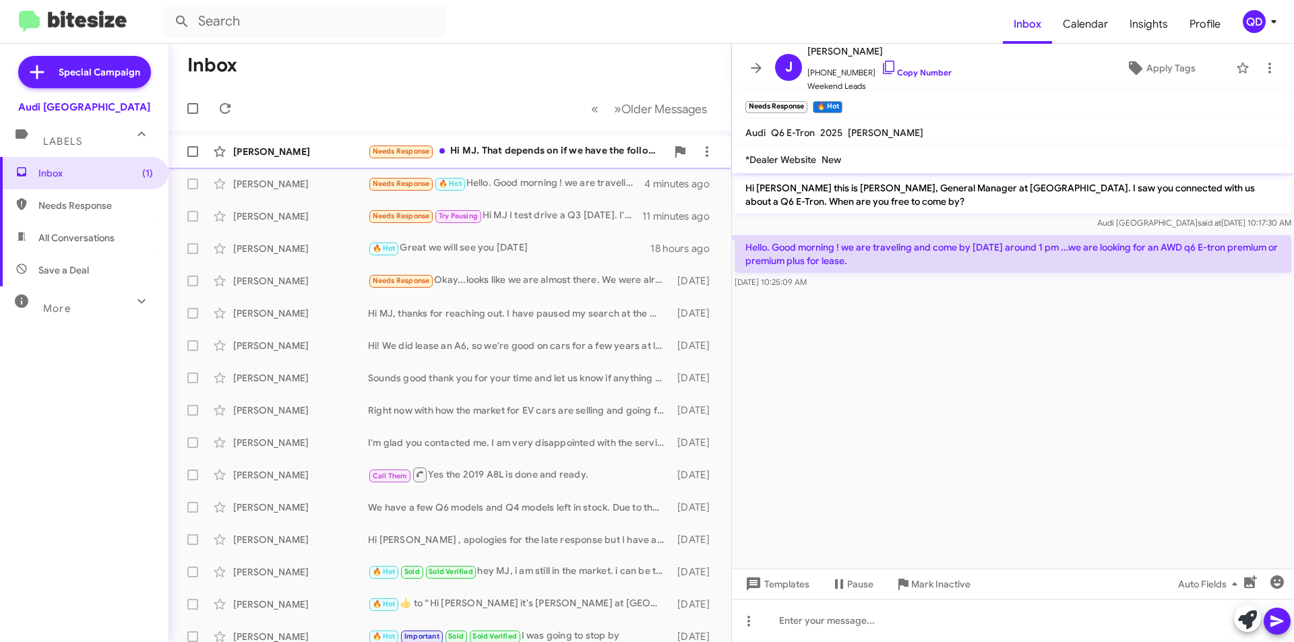  I want to click on div: We have a few Q6 models and Q4 models left in stock. Due to the inventory going fast we are leavi..., so click(519, 508).